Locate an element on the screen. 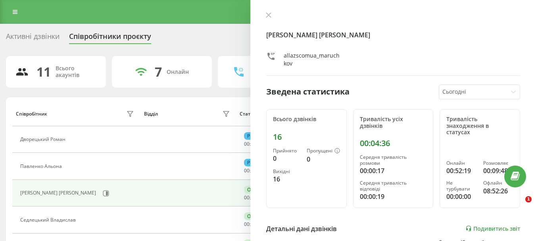 Image resolution: width=536 pixels, height=241 pixels. div: Активні дзвінки is located at coordinates (33, 38).